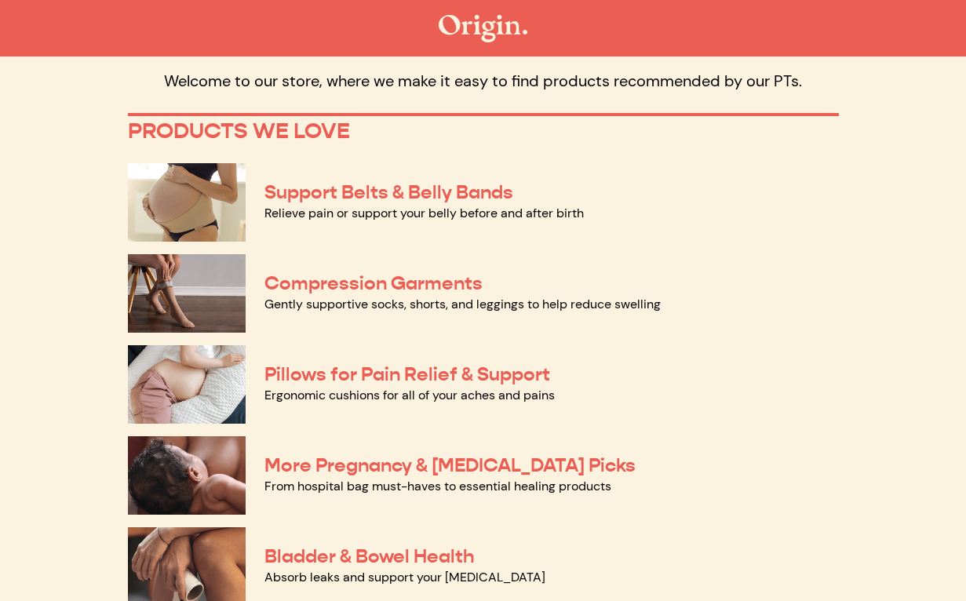 Image resolution: width=966 pixels, height=601 pixels. I want to click on a: Ergonomic cushions for all of your aches and pains, so click(410, 395).